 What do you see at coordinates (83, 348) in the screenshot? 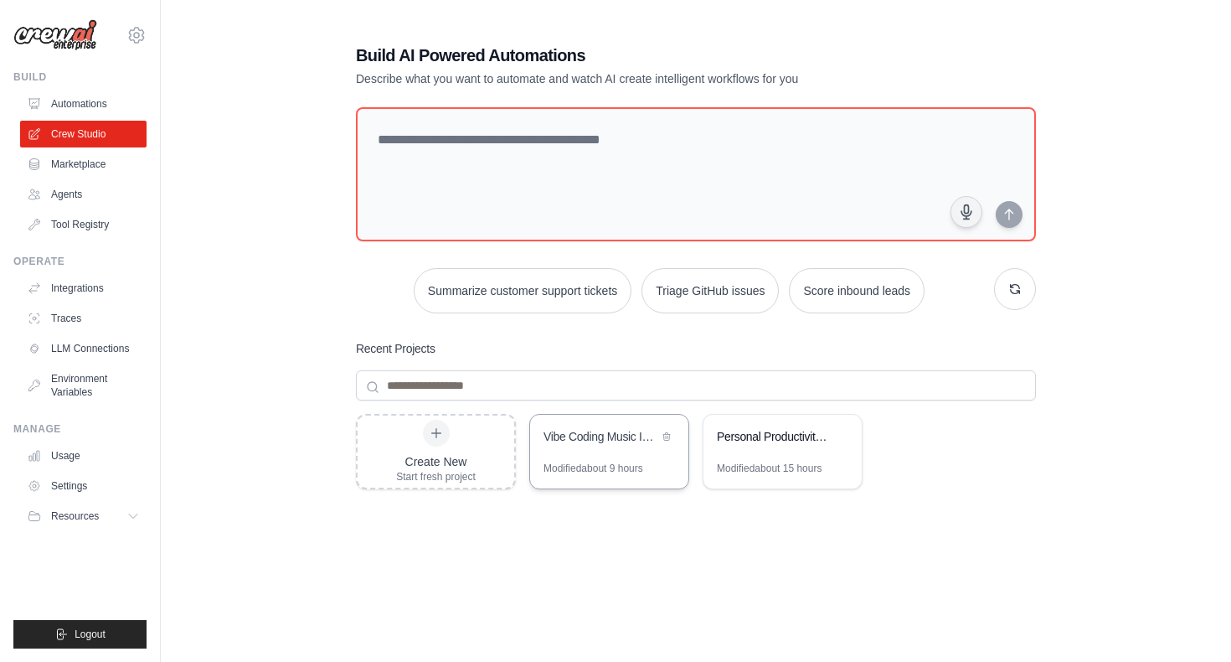
I see `a: LLM Connections` at bounding box center [83, 348].